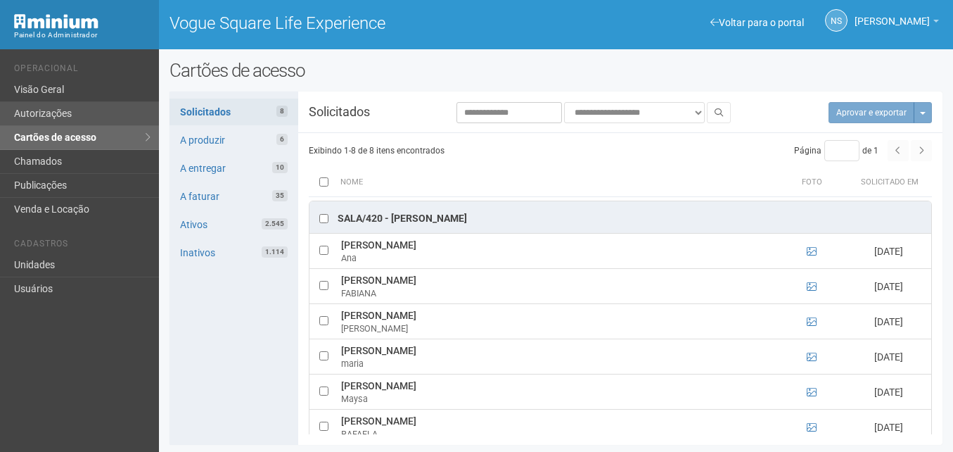 The image size is (953, 452). I want to click on span: 6, so click(282, 139).